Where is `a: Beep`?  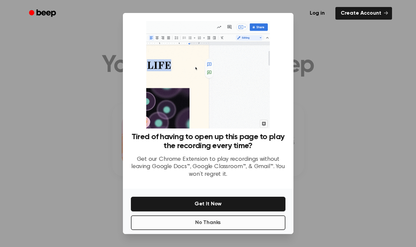 a: Beep is located at coordinates (43, 13).